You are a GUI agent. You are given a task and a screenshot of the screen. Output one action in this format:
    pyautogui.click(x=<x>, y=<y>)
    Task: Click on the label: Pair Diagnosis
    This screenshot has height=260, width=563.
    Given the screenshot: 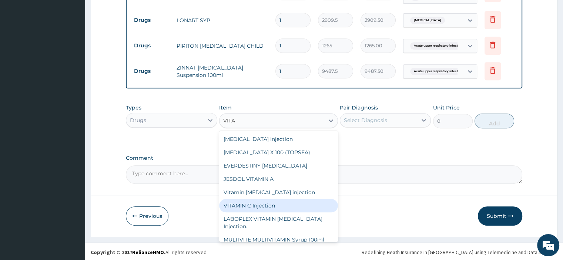 What is the action you would take?
    pyautogui.click(x=359, y=108)
    